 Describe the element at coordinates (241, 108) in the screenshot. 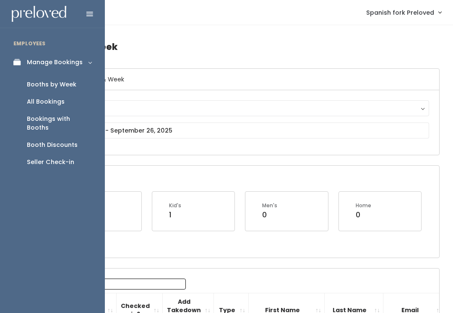

I see `button: Spanish Fork` at that location.